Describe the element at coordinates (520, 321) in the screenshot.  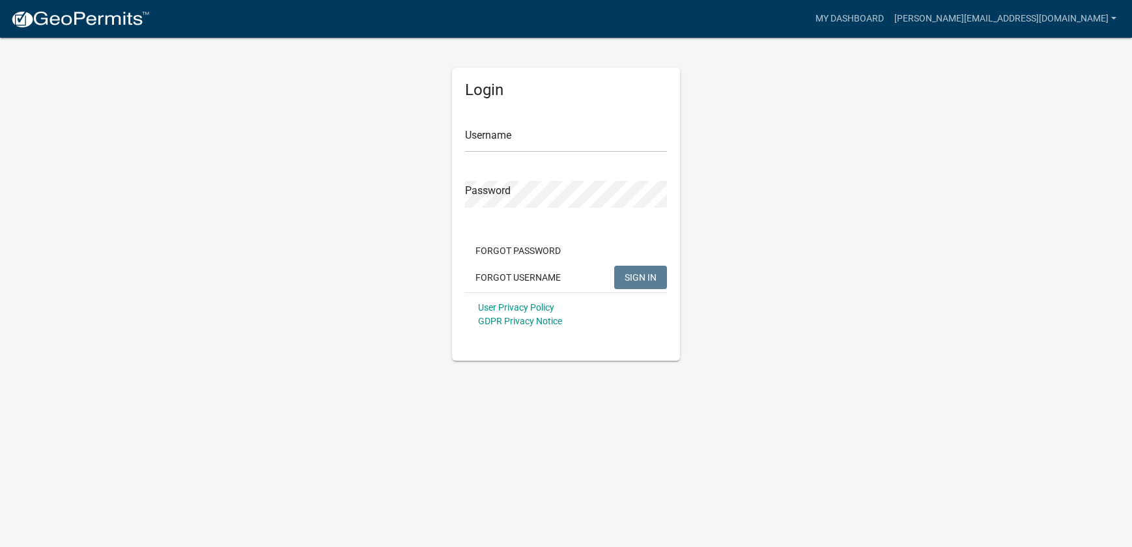
I see `a: GDPR Privacy Notice` at that location.